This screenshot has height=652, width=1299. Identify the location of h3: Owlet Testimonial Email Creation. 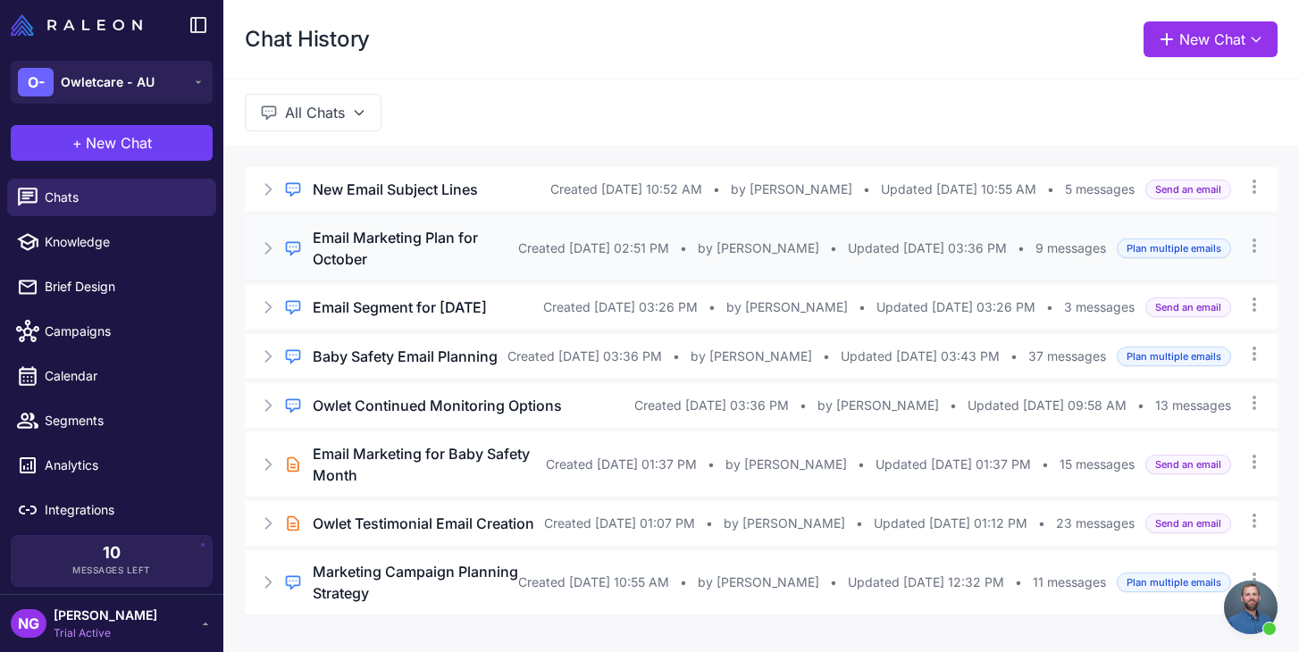
(423, 523).